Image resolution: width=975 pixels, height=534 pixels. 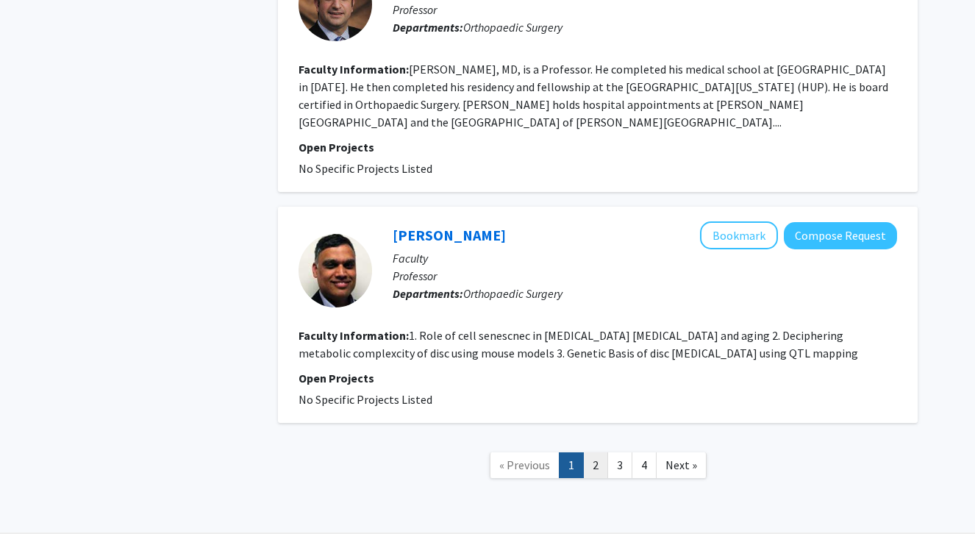 I want to click on a: 2, so click(x=595, y=465).